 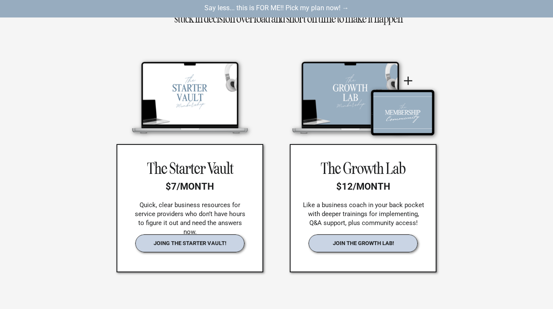 What do you see at coordinates (276, 9) in the screenshot?
I see `p: Say less... this is FOR ME!! Pick my plan now! →` at bounding box center [276, 9].